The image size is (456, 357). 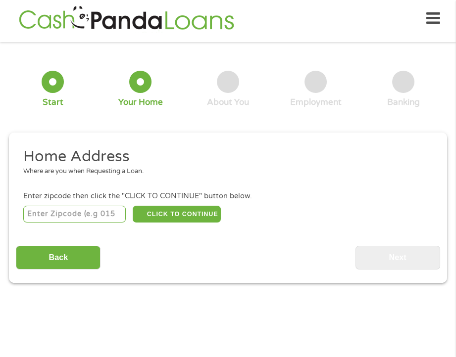 What do you see at coordinates (316, 102) in the screenshot?
I see `div: Employment` at bounding box center [316, 102].